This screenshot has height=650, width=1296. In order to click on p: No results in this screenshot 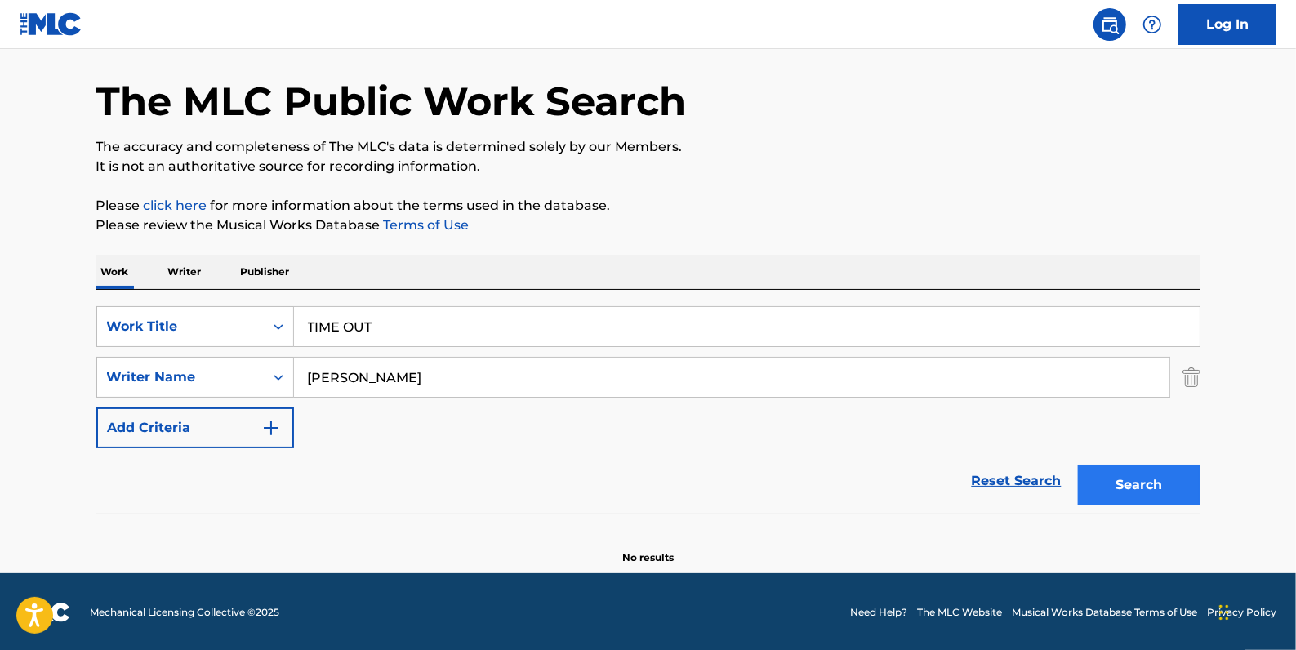, I will do `click(648, 548)`.